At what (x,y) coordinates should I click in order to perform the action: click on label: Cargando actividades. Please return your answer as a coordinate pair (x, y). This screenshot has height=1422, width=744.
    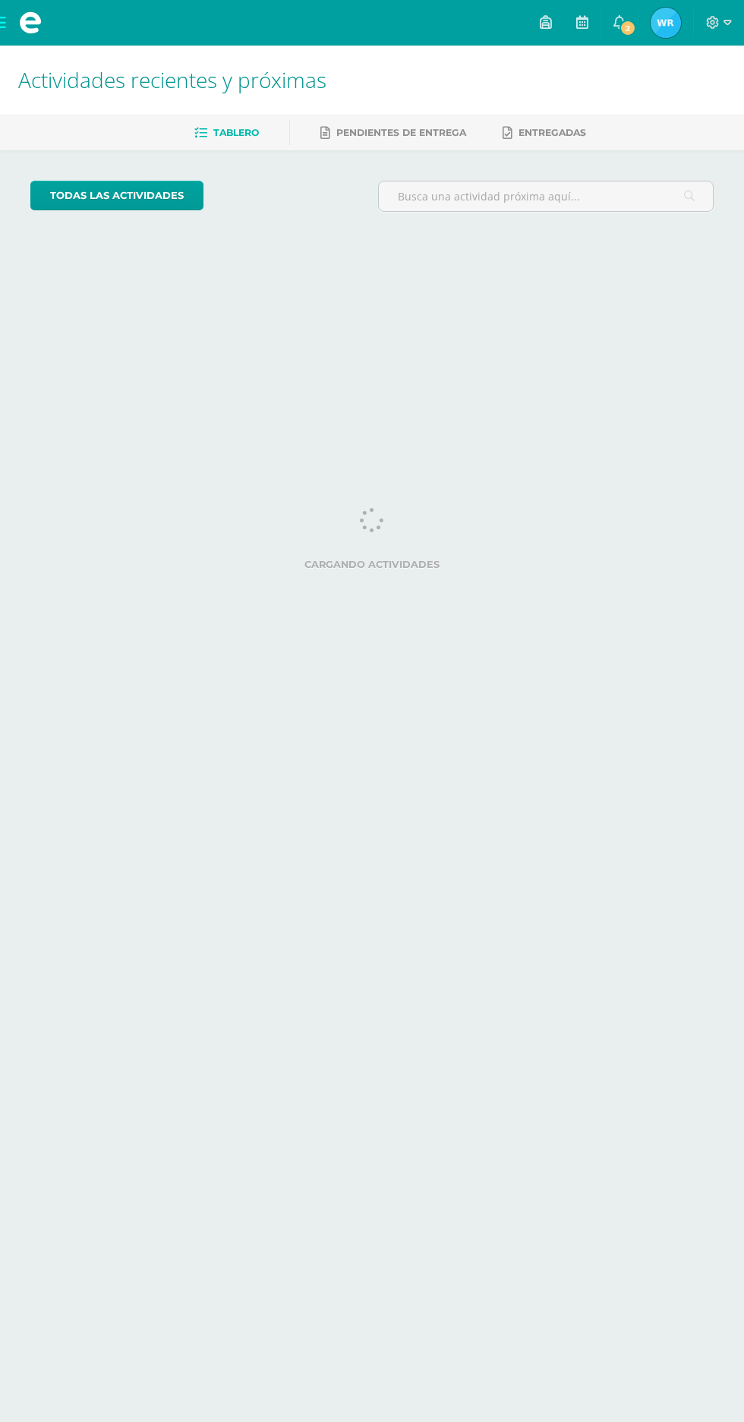
    Looking at the image, I should click on (372, 564).